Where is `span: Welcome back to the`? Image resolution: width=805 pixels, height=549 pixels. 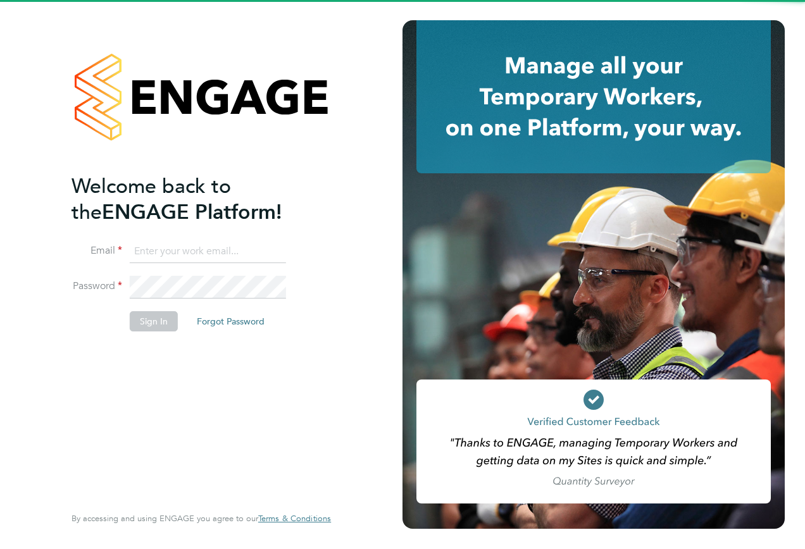
span: Welcome back to the is located at coordinates (151, 199).